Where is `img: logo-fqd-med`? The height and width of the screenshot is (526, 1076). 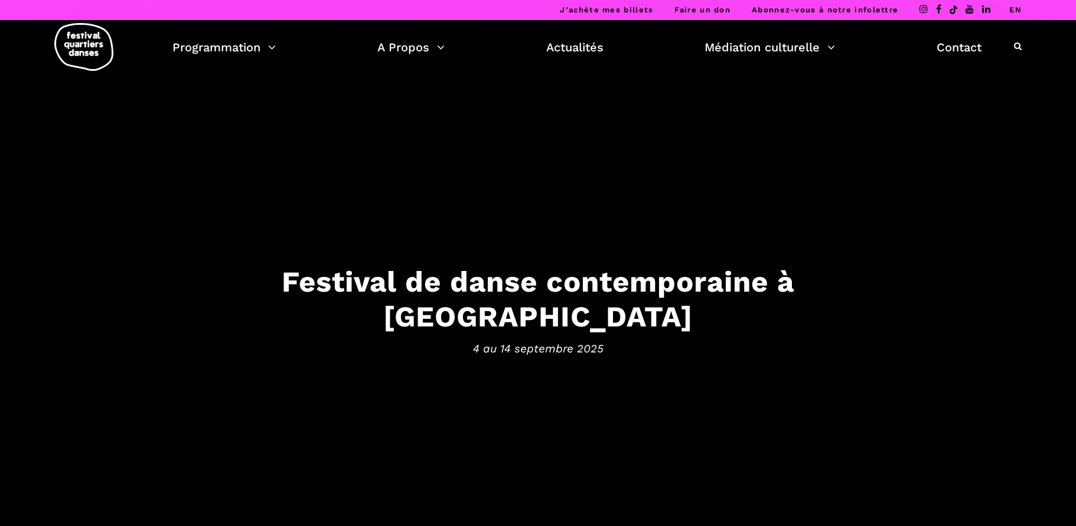
img: logo-fqd-med is located at coordinates (84, 47).